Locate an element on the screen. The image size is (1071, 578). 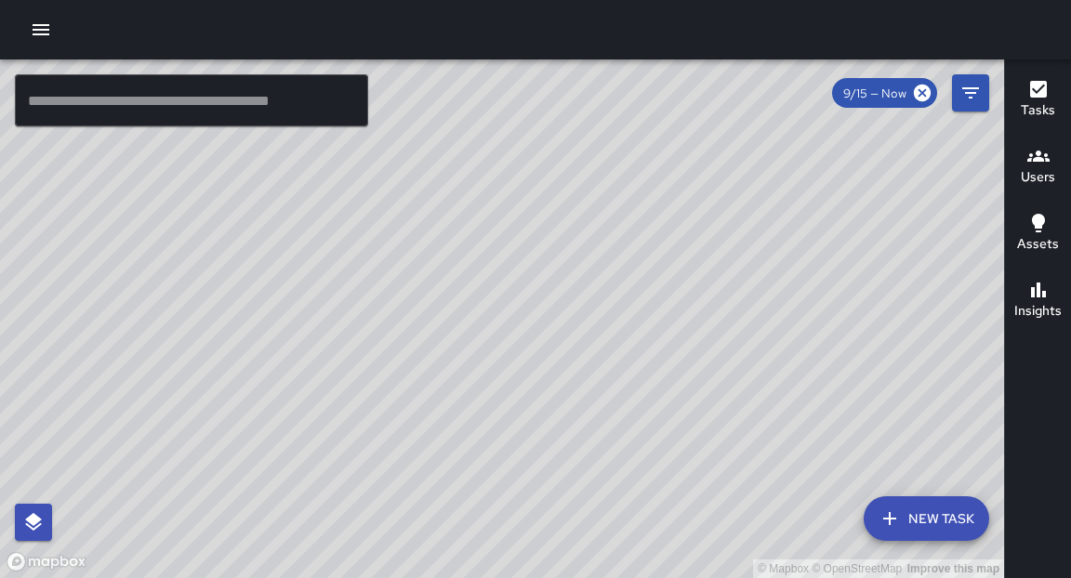
h6: Tasks is located at coordinates (1037, 111).